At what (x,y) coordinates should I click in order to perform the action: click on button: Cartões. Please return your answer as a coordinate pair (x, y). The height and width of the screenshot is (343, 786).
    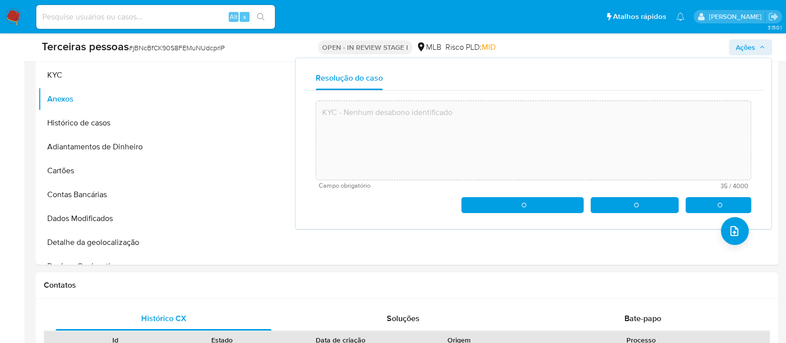
    Looking at the image, I should click on (100, 171).